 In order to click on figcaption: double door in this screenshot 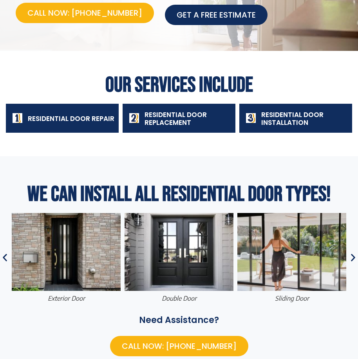, I will do `click(179, 298)`.